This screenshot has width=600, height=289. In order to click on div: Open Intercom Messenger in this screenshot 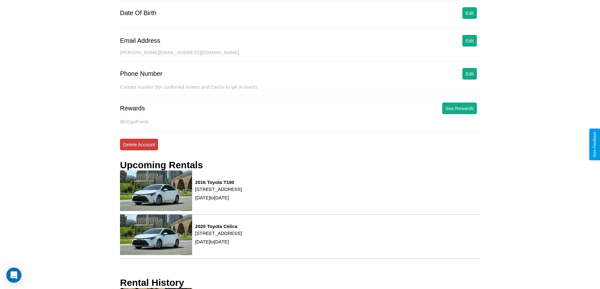, I will do `click(14, 275)`.